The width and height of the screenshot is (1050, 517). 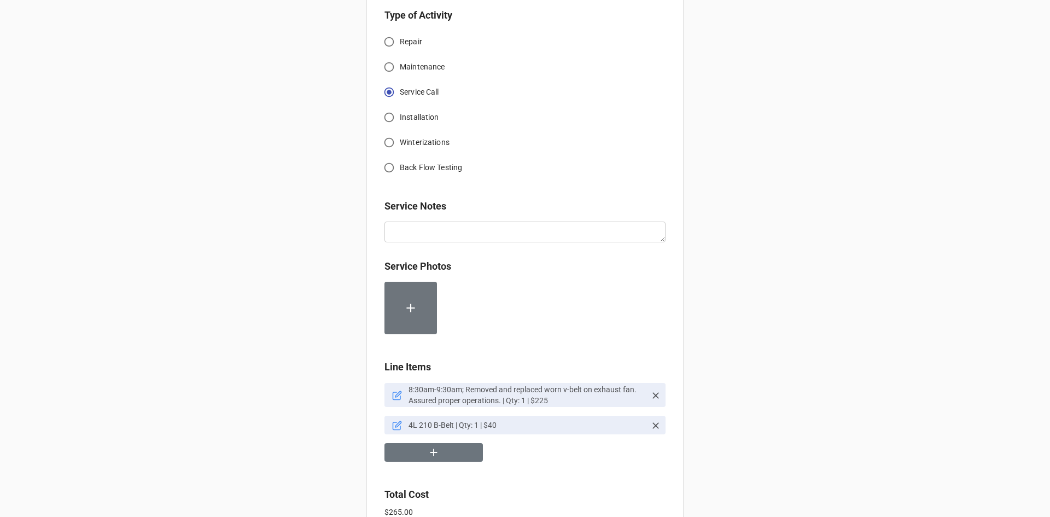 I want to click on label: Service Photos, so click(x=418, y=266).